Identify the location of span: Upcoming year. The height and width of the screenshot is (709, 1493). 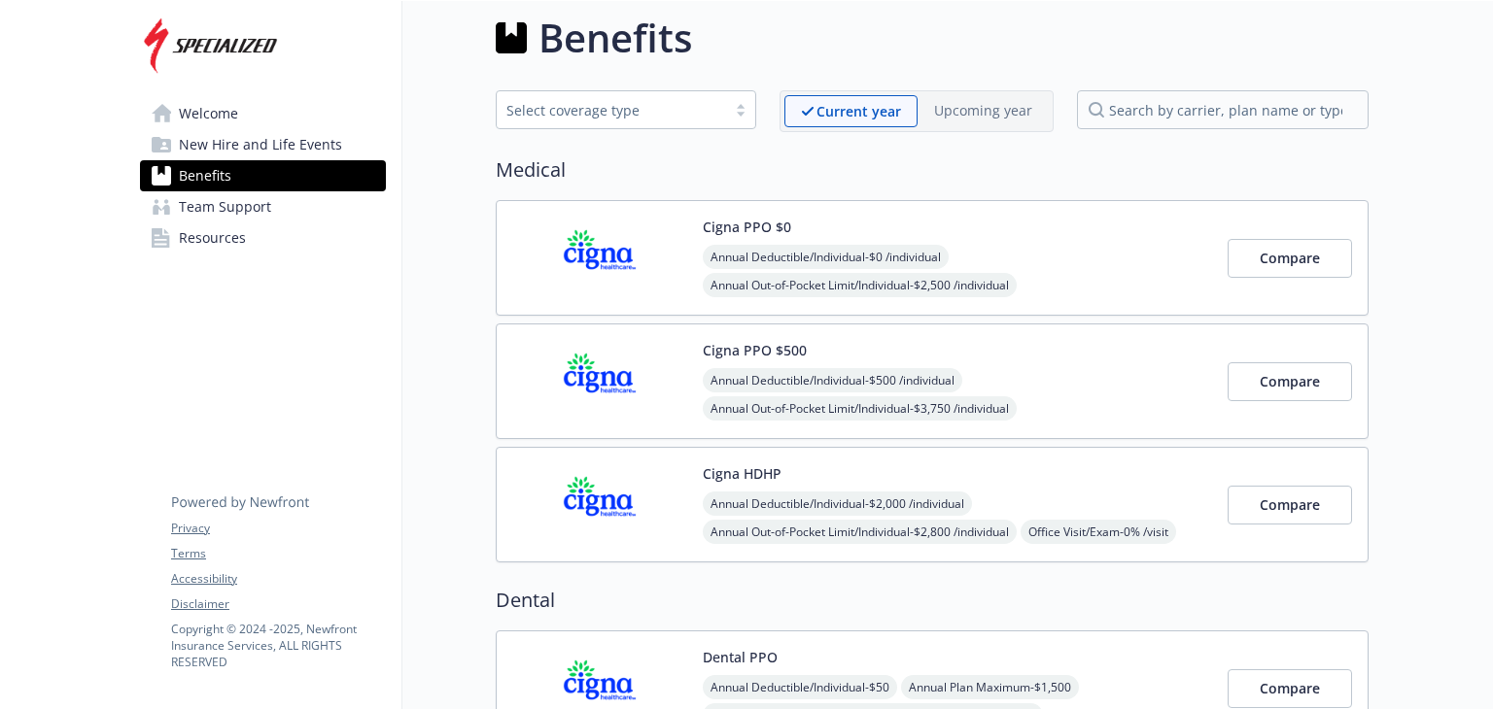
(983, 111).